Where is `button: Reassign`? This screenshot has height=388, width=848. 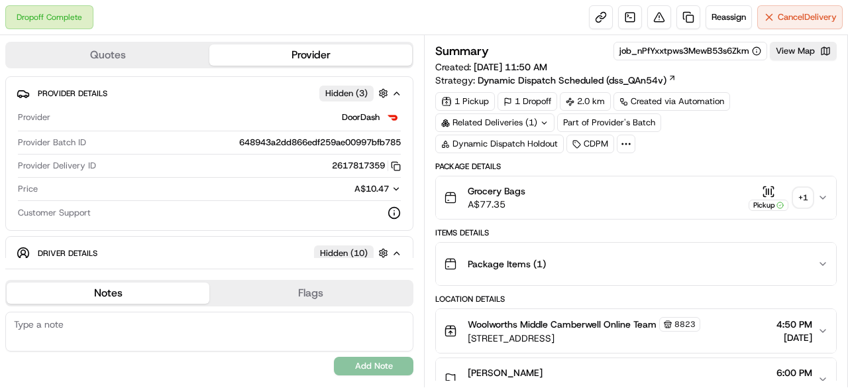
button: Reassign is located at coordinates (729, 17).